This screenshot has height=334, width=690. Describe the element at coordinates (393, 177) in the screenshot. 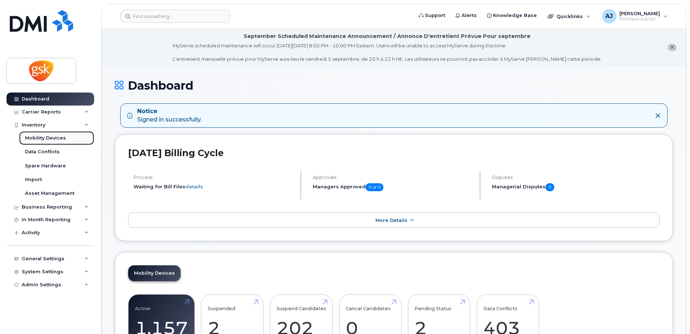

I see `h4: Approvals` at that location.